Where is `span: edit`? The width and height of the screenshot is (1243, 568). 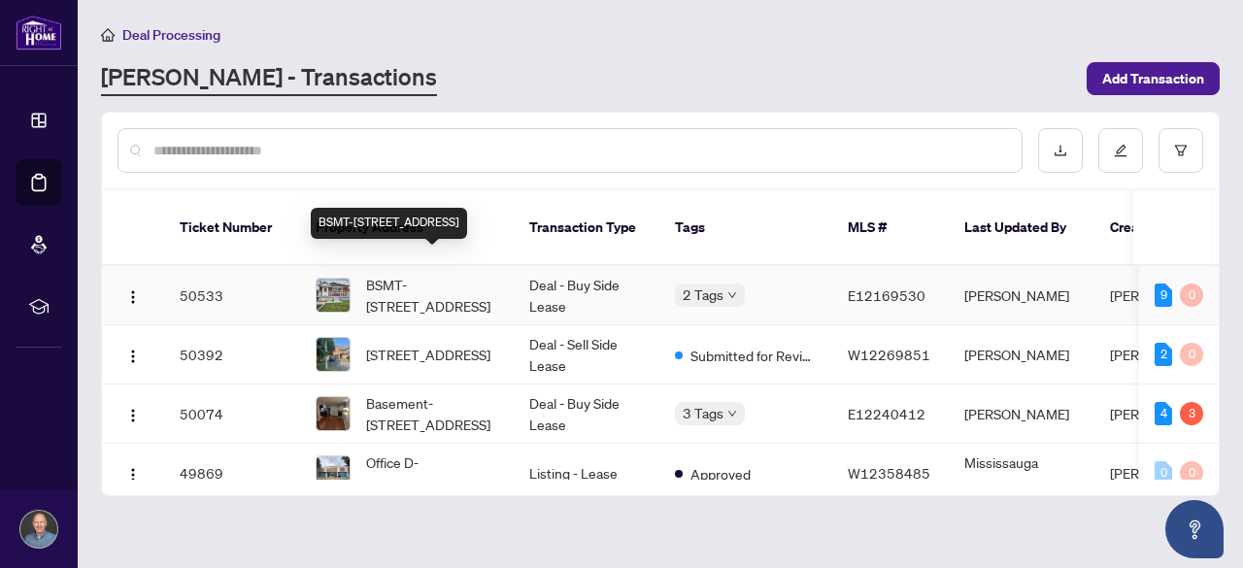 span: edit is located at coordinates (1121, 151).